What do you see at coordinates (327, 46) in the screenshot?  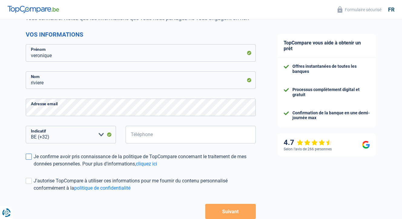 I see `div: TopCompare vous aide à obtenir un prêt` at bounding box center [327, 46].